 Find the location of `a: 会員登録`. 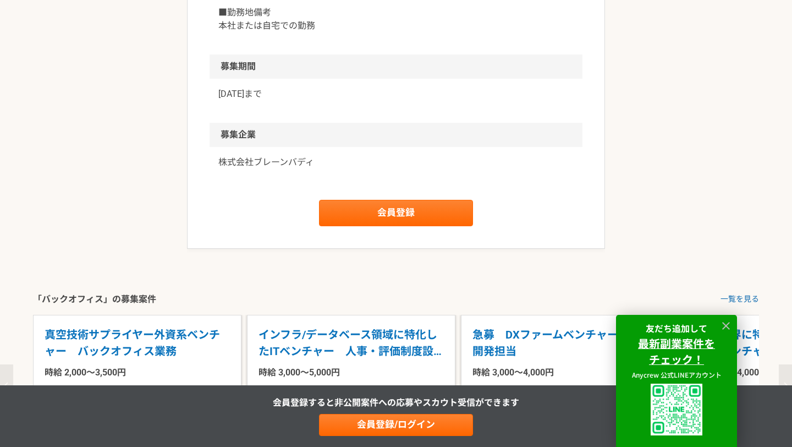

a: 会員登録 is located at coordinates (396, 213).